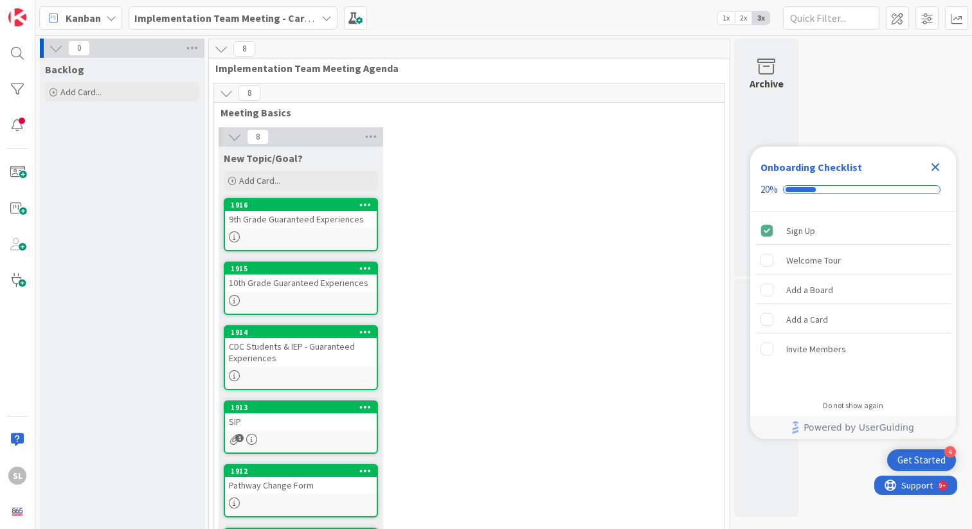  What do you see at coordinates (859, 428) in the screenshot?
I see `span: Powered by UserGuiding` at bounding box center [859, 428].